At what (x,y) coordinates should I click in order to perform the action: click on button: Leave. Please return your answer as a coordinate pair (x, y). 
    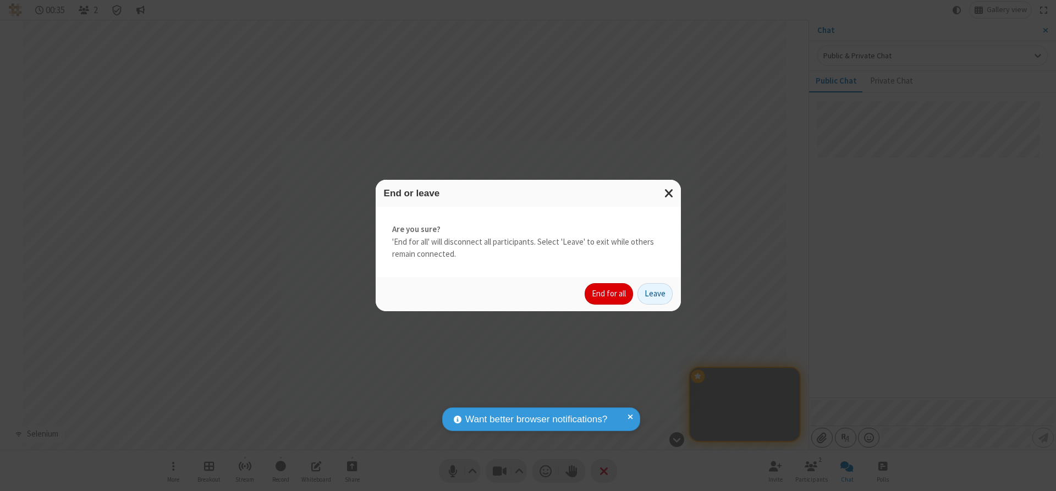
    Looking at the image, I should click on (655, 294).